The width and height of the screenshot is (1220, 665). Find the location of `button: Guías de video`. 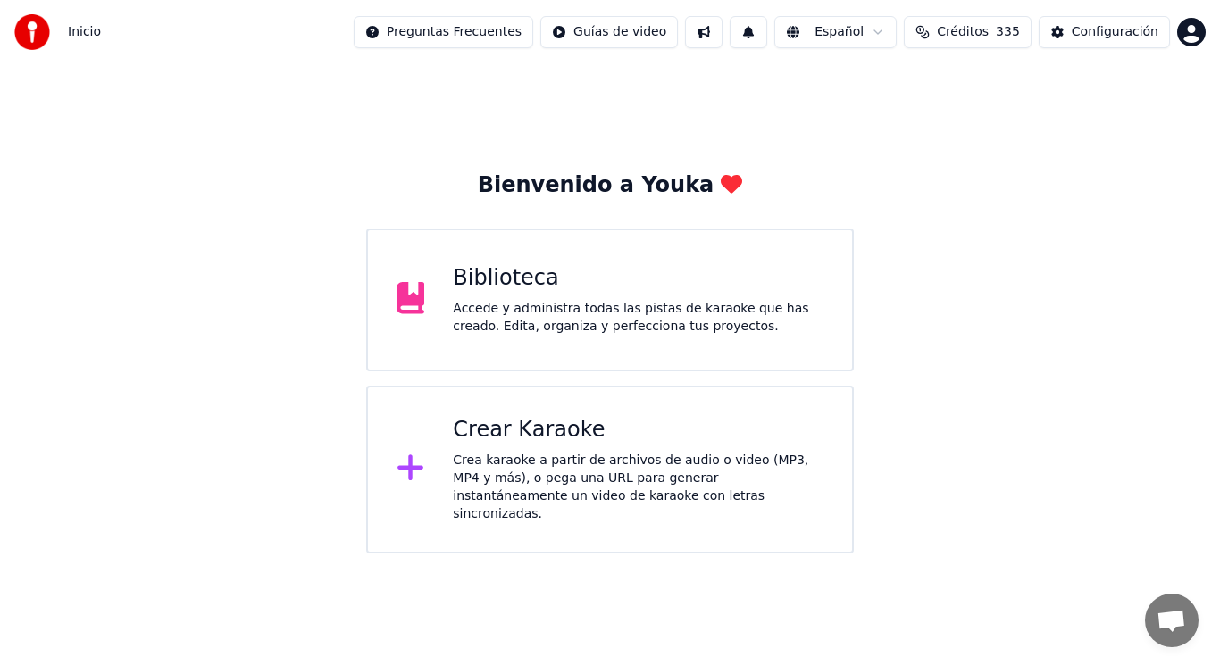

button: Guías de video is located at coordinates (609, 32).